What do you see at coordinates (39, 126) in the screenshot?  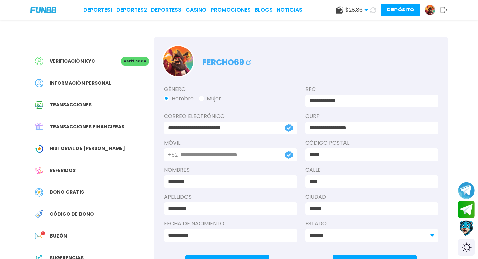 I see `img: Financial Transaction` at bounding box center [39, 126].